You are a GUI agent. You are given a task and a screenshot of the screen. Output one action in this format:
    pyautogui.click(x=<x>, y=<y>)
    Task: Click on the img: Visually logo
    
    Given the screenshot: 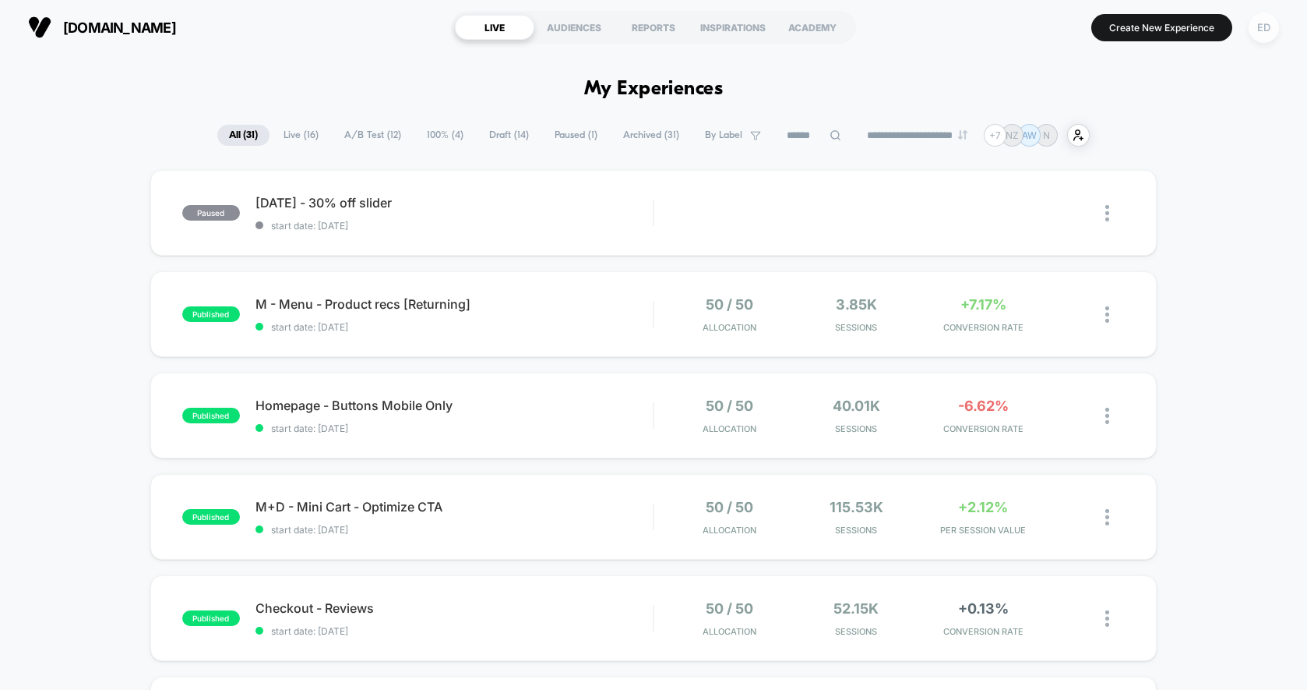 What is the action you would take?
    pyautogui.click(x=40, y=27)
    